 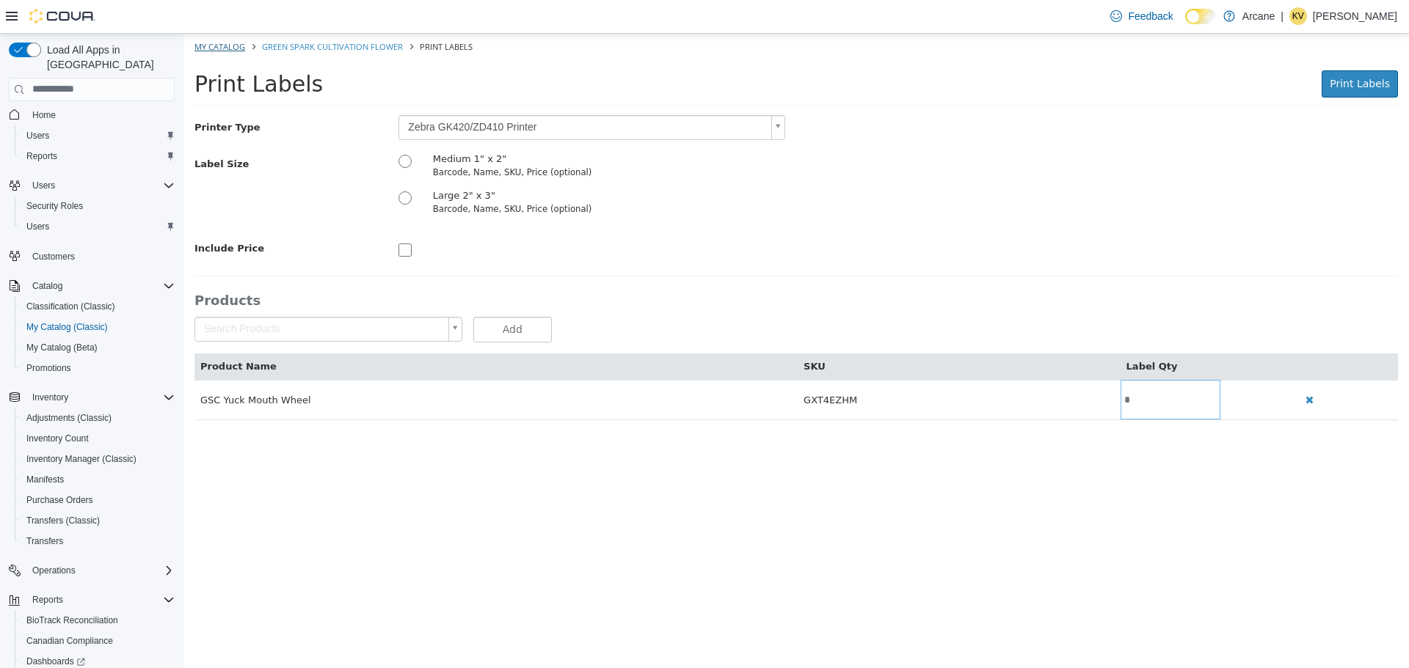 I want to click on span: Feedback, so click(x=1150, y=16).